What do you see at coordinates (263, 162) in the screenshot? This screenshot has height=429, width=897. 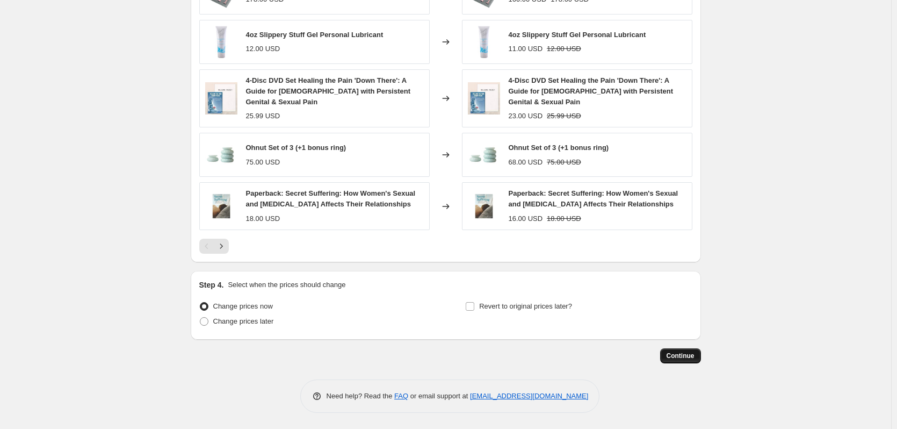 I see `div: 75.00 USD` at bounding box center [263, 162].